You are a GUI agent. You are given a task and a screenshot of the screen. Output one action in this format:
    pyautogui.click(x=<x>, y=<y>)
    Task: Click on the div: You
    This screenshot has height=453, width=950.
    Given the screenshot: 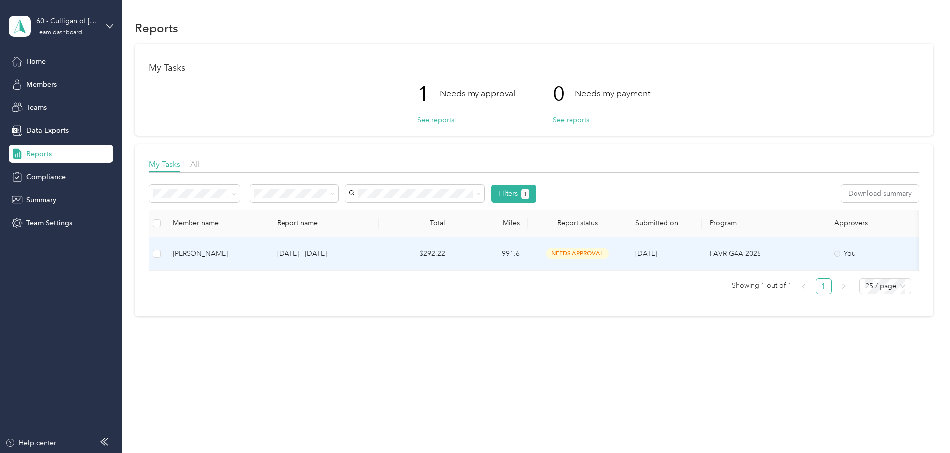 What is the action you would take?
    pyautogui.click(x=876, y=254)
    